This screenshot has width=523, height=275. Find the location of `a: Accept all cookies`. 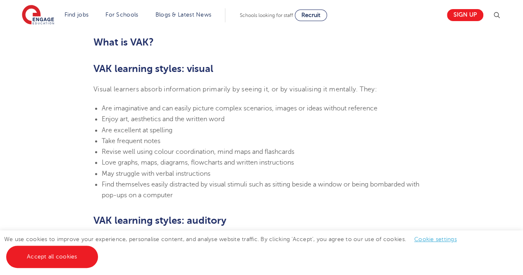

a: Accept all cookies is located at coordinates (52, 257).